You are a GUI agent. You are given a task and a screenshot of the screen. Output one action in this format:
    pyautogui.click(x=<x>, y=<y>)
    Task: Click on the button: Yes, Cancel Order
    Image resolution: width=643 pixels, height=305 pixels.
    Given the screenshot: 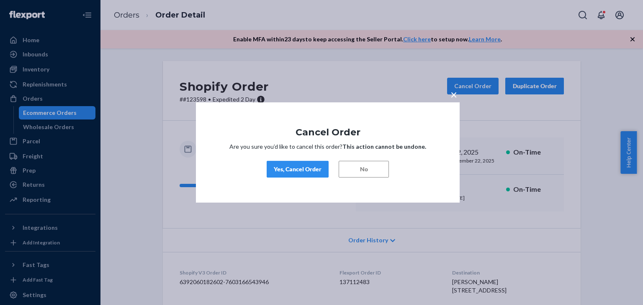 What is the action you would take?
    pyautogui.click(x=298, y=169)
    